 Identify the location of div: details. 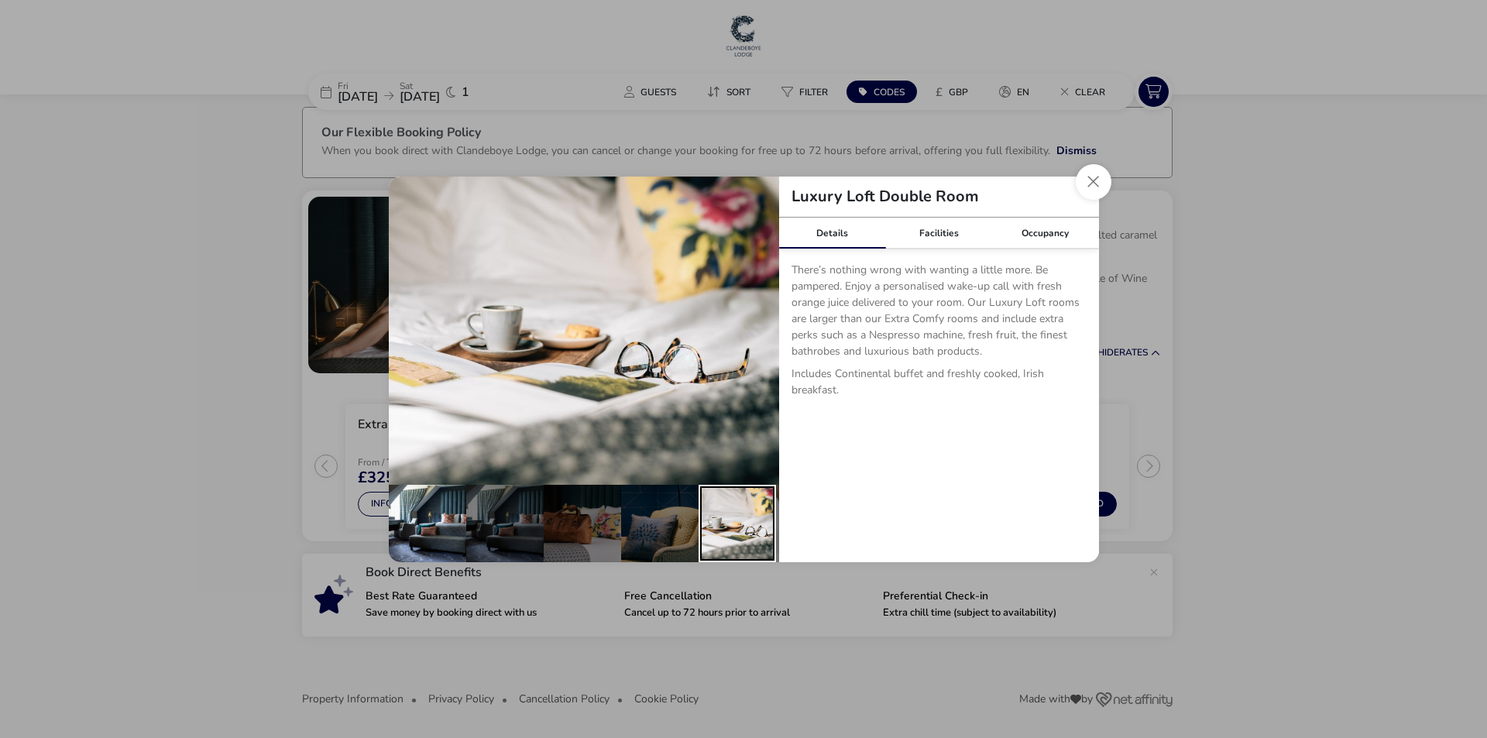
(743, 369).